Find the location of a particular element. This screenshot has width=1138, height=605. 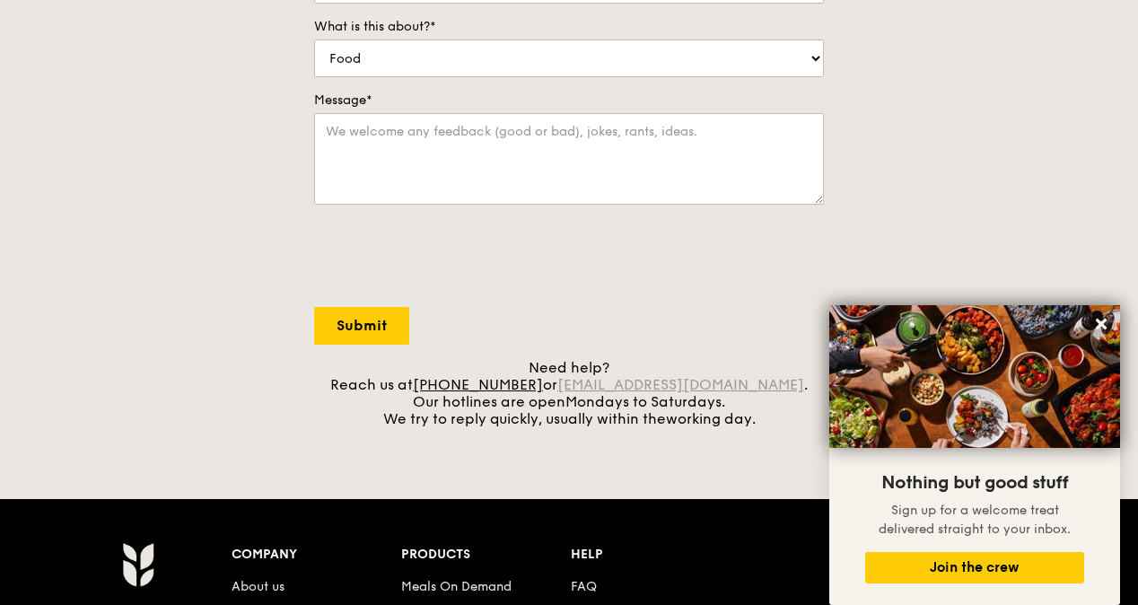

button: Join the crew is located at coordinates (975, 567).